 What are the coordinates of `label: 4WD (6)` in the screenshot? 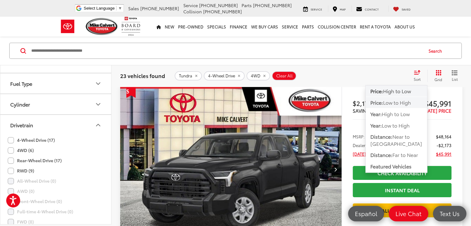 It's located at (21, 151).